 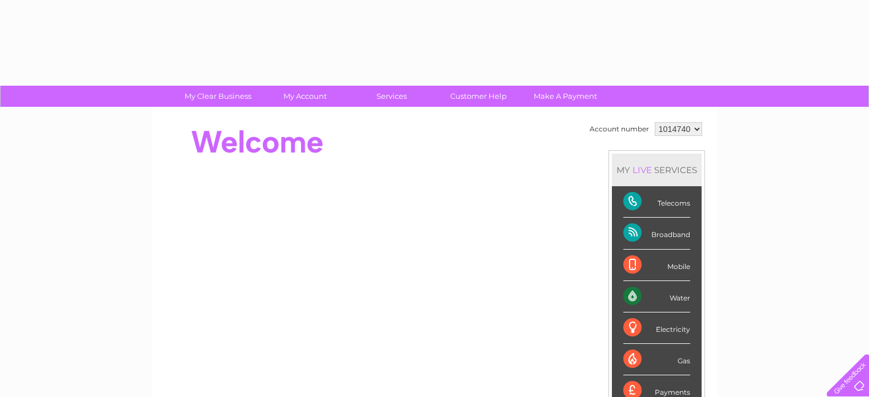 What do you see at coordinates (642, 170) in the screenshot?
I see `div: LIVE` at bounding box center [642, 170].